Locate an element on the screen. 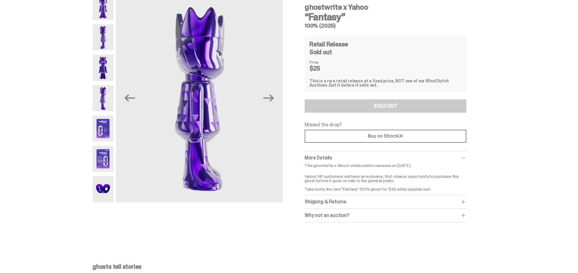 The image size is (578, 273). p: Missed the drop? is located at coordinates (385, 125).